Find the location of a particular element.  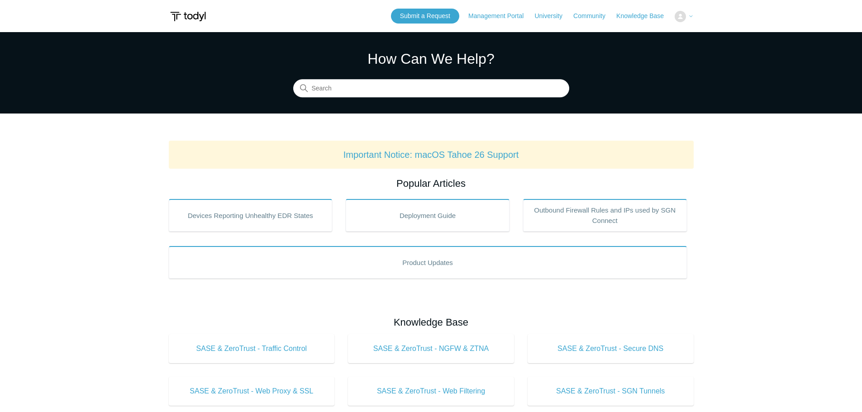

a: Important Notice: macOS Tahoe 26 Support is located at coordinates (431, 155).